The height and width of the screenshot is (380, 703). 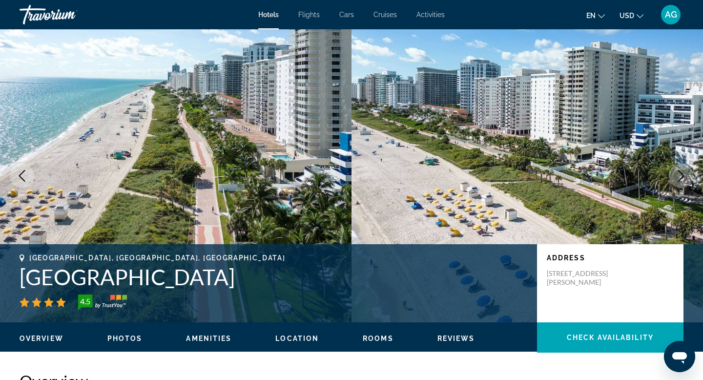 What do you see at coordinates (269, 15) in the screenshot?
I see `a: Hotels` at bounding box center [269, 15].